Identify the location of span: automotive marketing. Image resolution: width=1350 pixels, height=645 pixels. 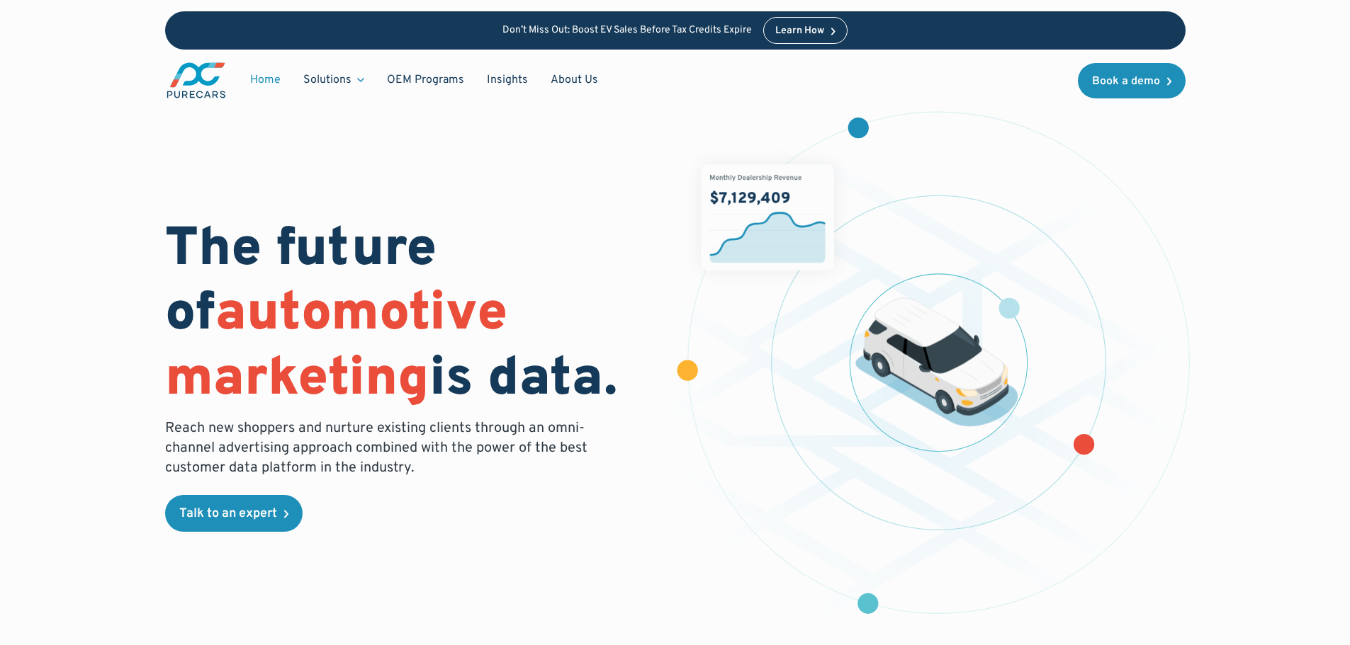
(336, 347).